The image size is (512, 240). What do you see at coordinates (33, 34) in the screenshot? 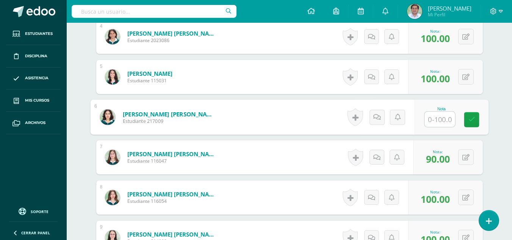
I see `a: Estudiantes` at bounding box center [33, 34].